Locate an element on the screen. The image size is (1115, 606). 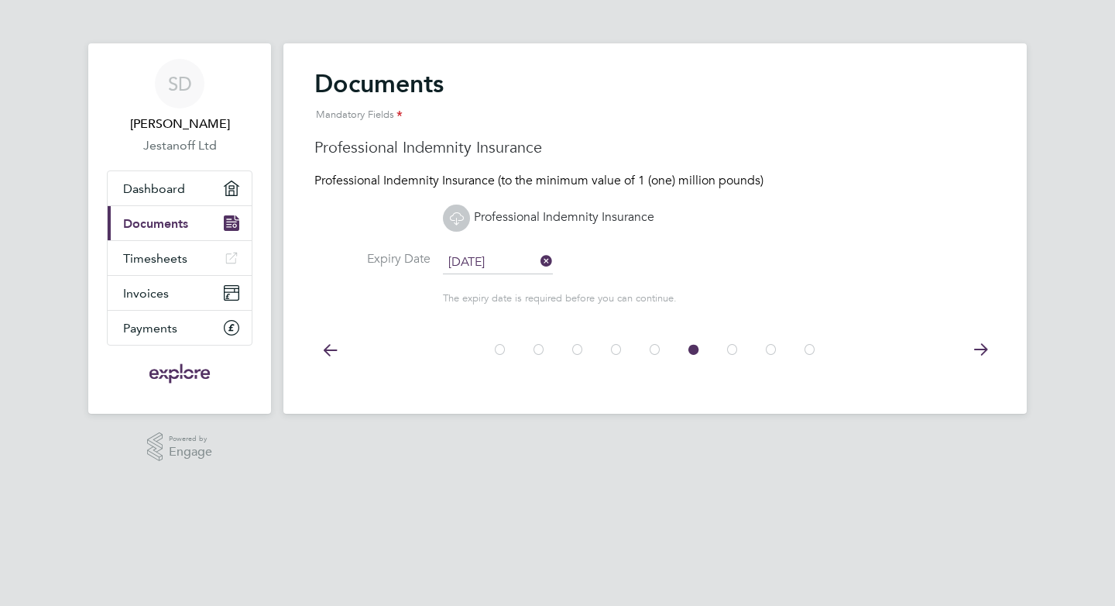
a: Dashboard is located at coordinates (180, 188).